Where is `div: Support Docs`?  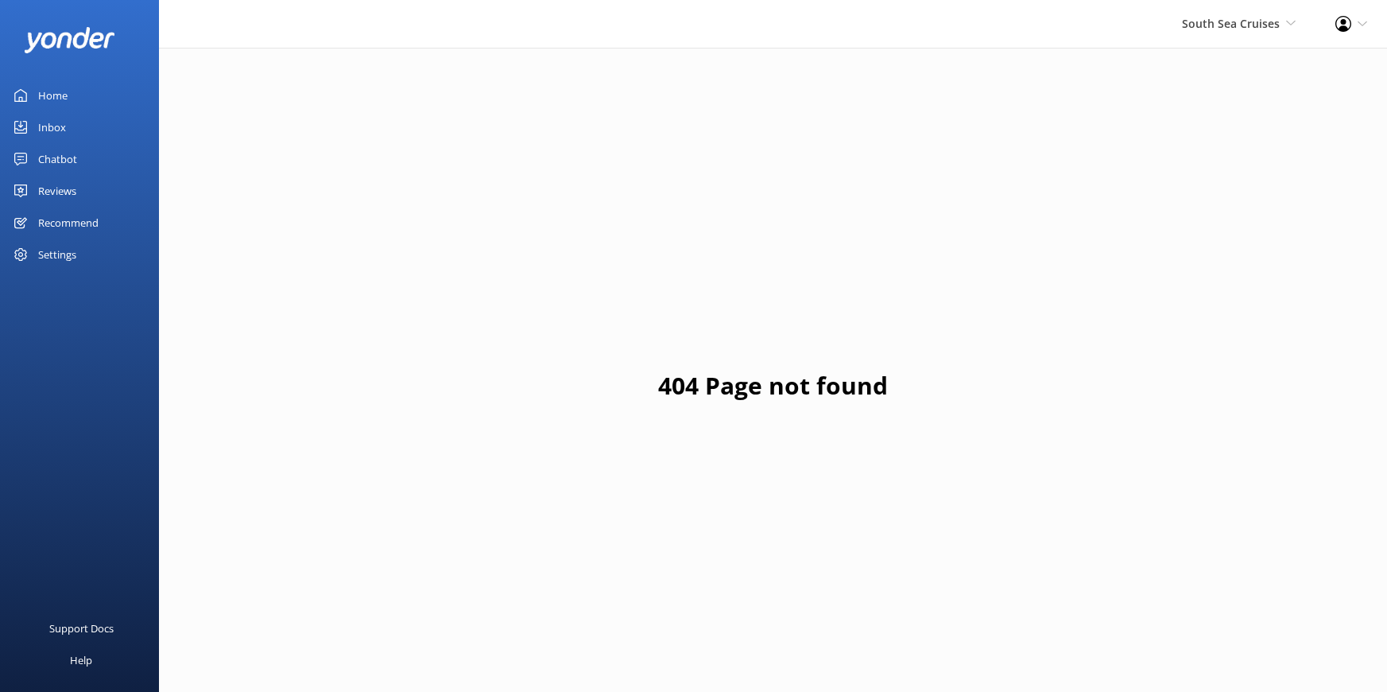 div: Support Docs is located at coordinates (81, 628).